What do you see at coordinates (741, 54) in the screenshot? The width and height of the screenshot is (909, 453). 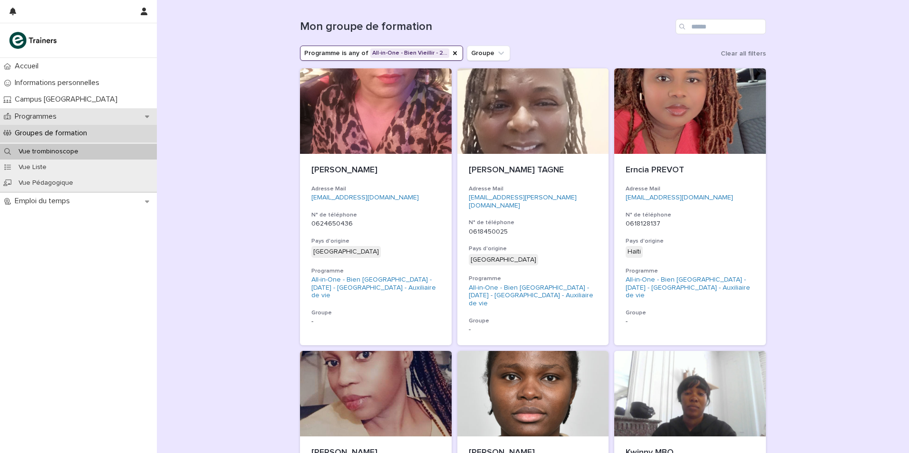 I see `button: Clear all filters` at bounding box center [741, 54].